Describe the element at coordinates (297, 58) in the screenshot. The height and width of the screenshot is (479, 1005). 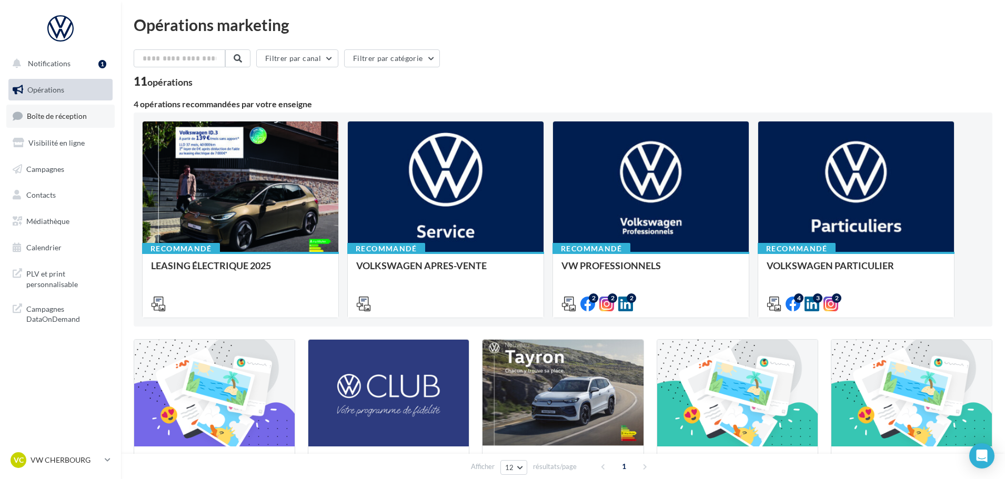
I see `button: Filtrer par canal` at that location.